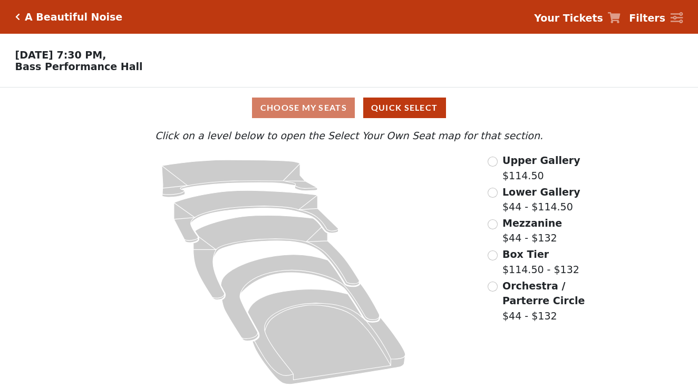 The height and width of the screenshot is (387, 698). I want to click on h5: A Beautiful Noise, so click(73, 17).